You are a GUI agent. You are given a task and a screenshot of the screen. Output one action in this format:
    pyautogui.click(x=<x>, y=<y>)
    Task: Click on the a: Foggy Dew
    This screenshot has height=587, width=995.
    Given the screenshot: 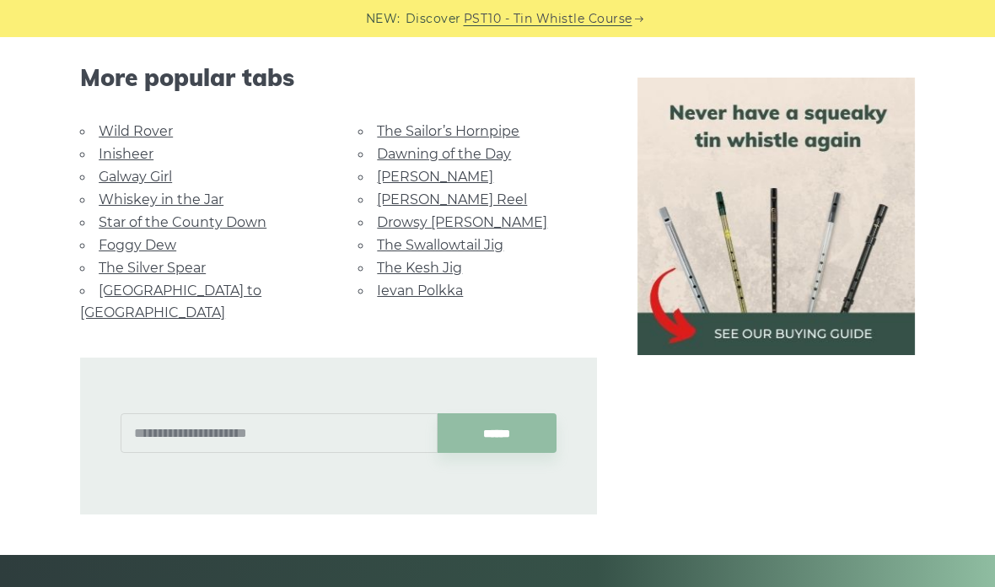 What is the action you would take?
    pyautogui.click(x=137, y=245)
    